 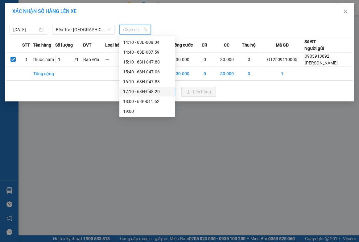 I want to click on span: close, so click(x=346, y=11).